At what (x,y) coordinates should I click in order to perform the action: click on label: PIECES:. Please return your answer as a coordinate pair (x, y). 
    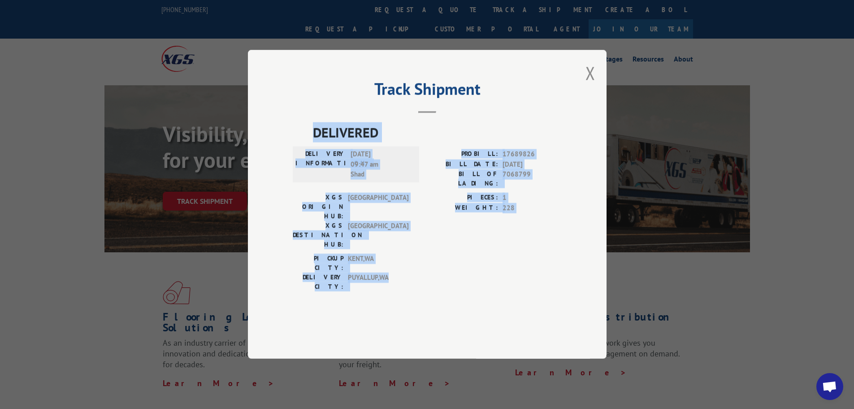
    Looking at the image, I should click on (463, 198).